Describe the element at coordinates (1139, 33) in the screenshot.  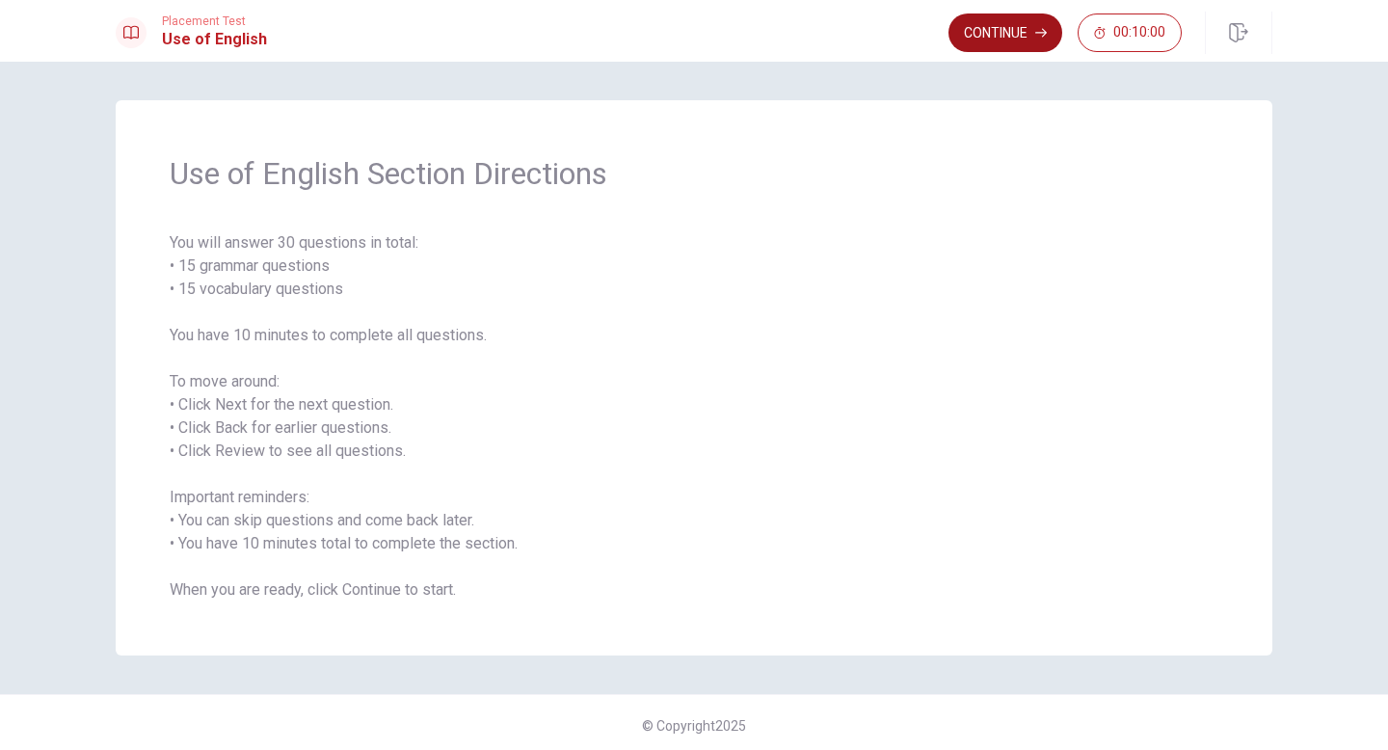
I see `span: 00:10:00` at that location.